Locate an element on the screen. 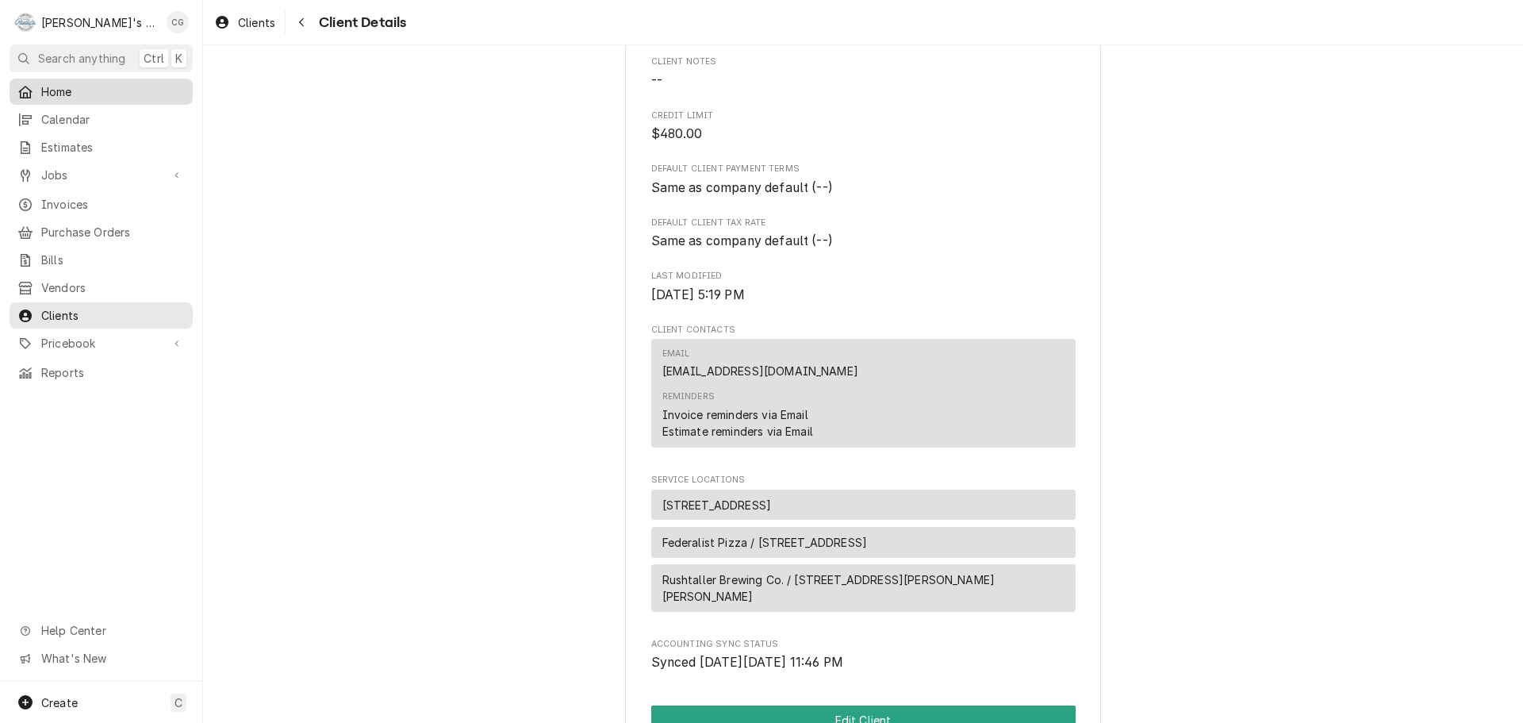 The image size is (1523, 723). span: Purchase Orders is located at coordinates (113, 232).